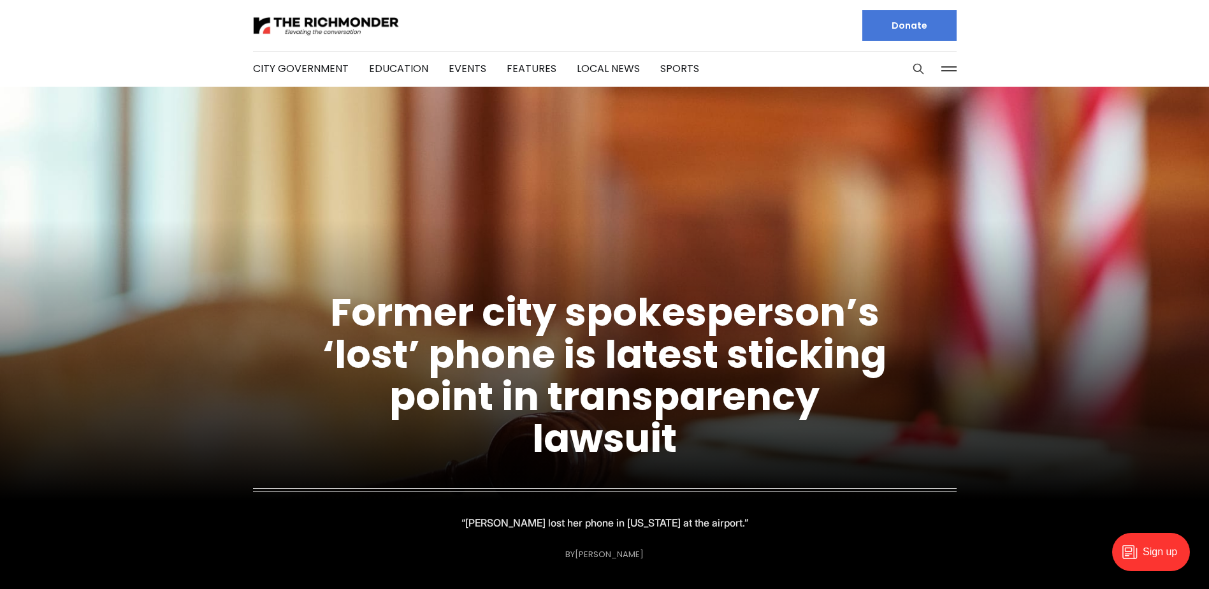  What do you see at coordinates (910, 25) in the screenshot?
I see `a: Donate` at bounding box center [910, 25].